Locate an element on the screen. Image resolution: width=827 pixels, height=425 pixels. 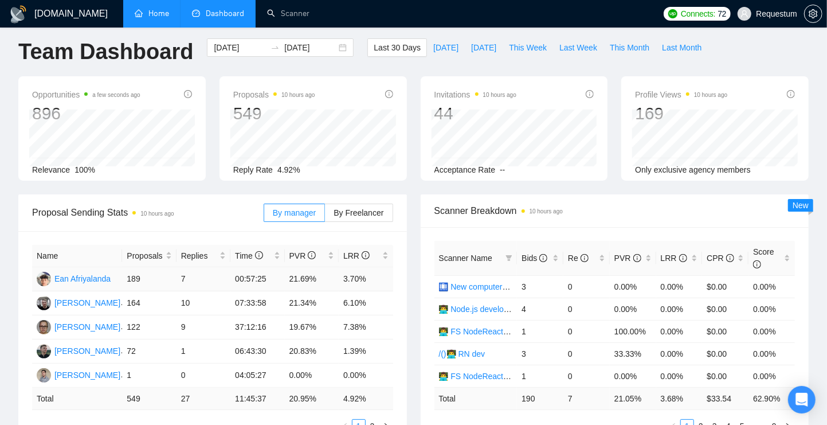
td: 37:12:16 is located at coordinates (257, 327).